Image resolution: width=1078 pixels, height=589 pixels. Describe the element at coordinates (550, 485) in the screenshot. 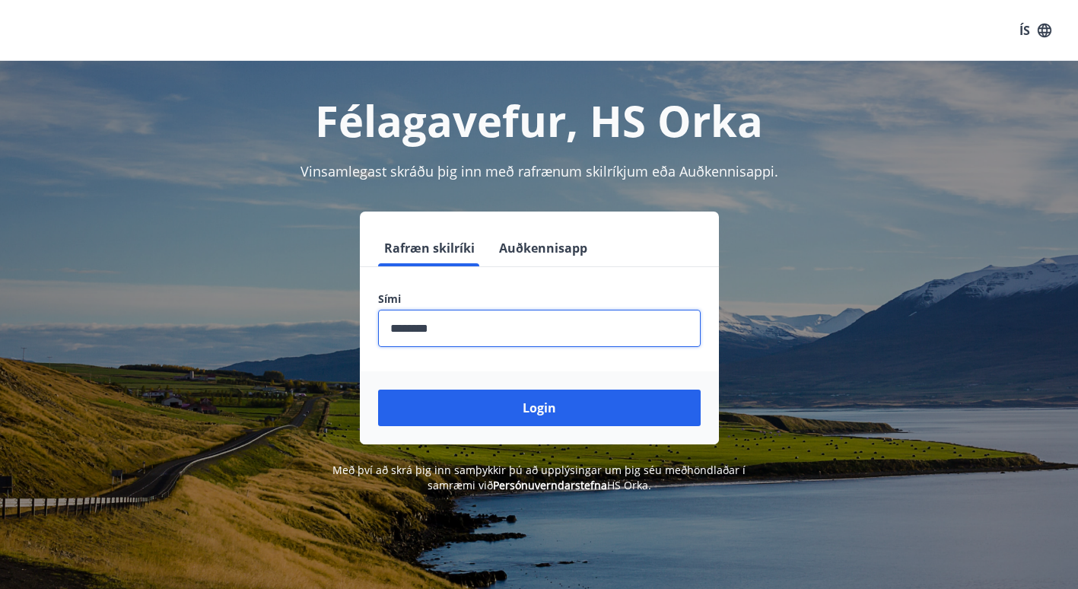

I see `a: Persónuverndarstefna` at that location.